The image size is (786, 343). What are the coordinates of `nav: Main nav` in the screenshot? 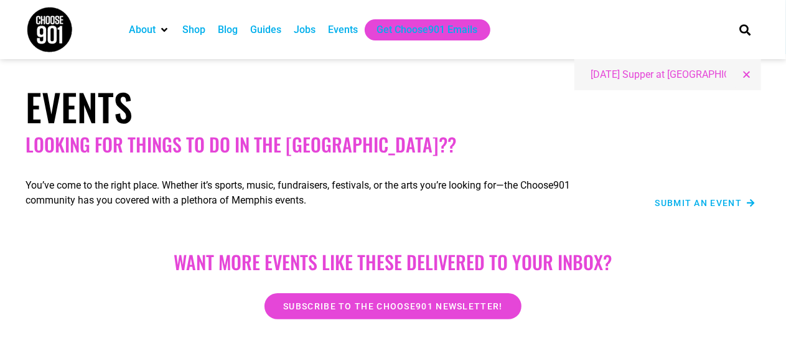 It's located at (421, 30).